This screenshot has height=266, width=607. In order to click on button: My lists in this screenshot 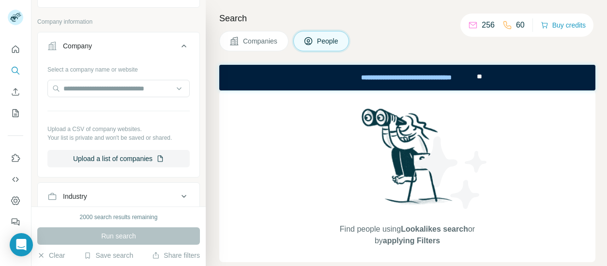, I will do `click(15, 113)`.